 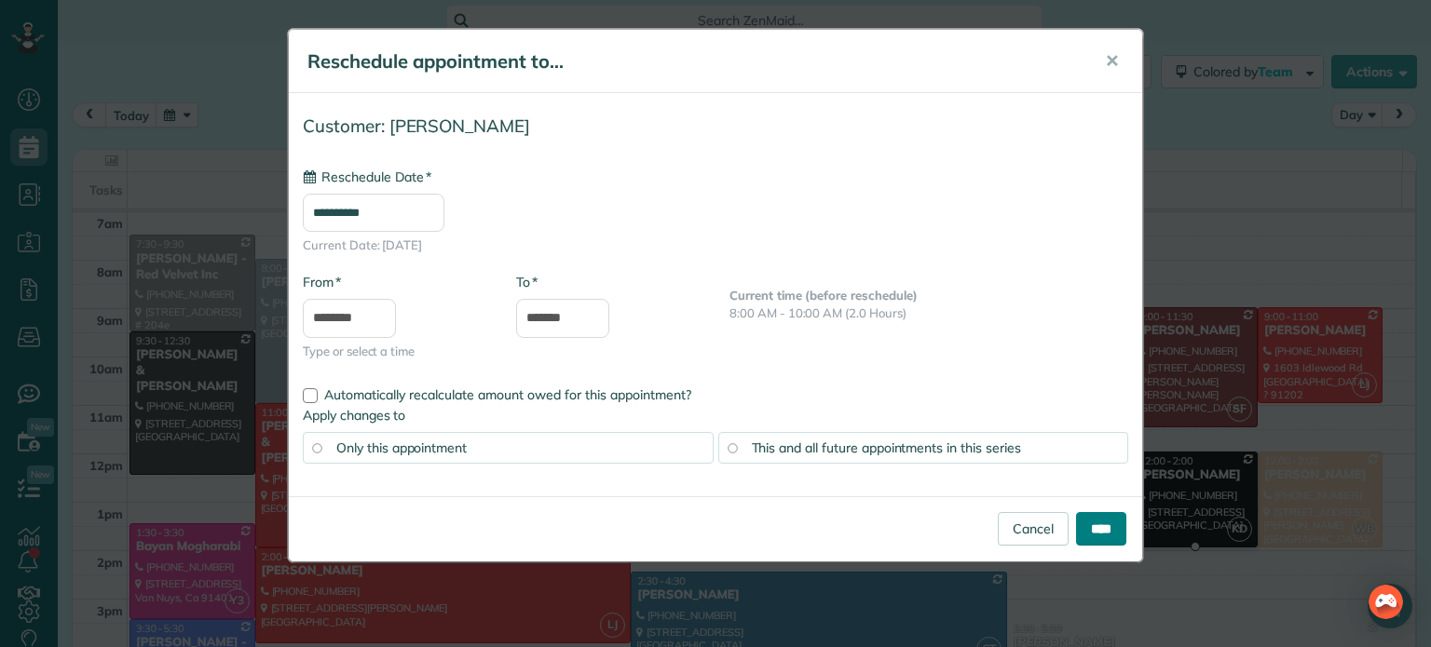 What do you see at coordinates (321, 282) in the screenshot?
I see `label: From` at bounding box center [321, 282].